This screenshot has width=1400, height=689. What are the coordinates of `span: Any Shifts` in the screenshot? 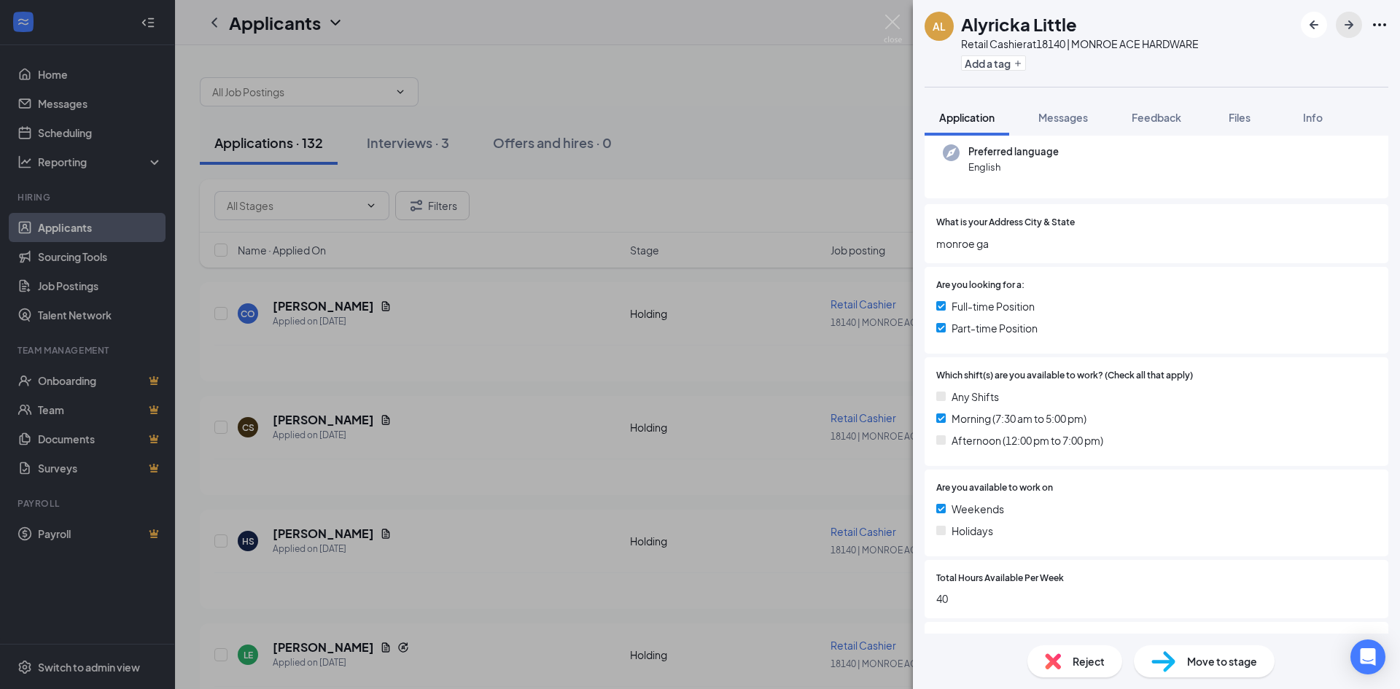 It's located at (975, 397).